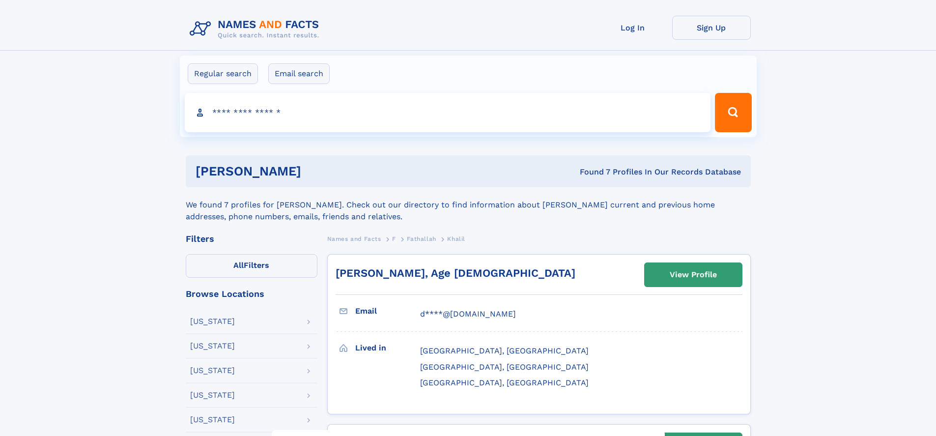 This screenshot has height=436, width=936. What do you see at coordinates (252, 294) in the screenshot?
I see `div: Browse Locations` at bounding box center [252, 294].